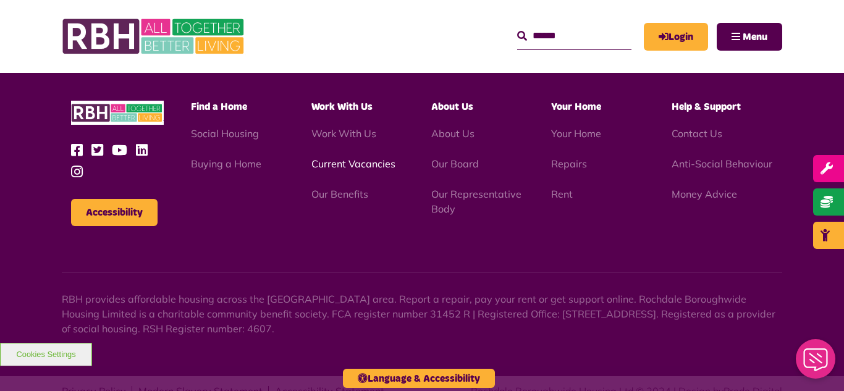  Describe the element at coordinates (569, 164) in the screenshot. I see `a: Repairs` at that location.